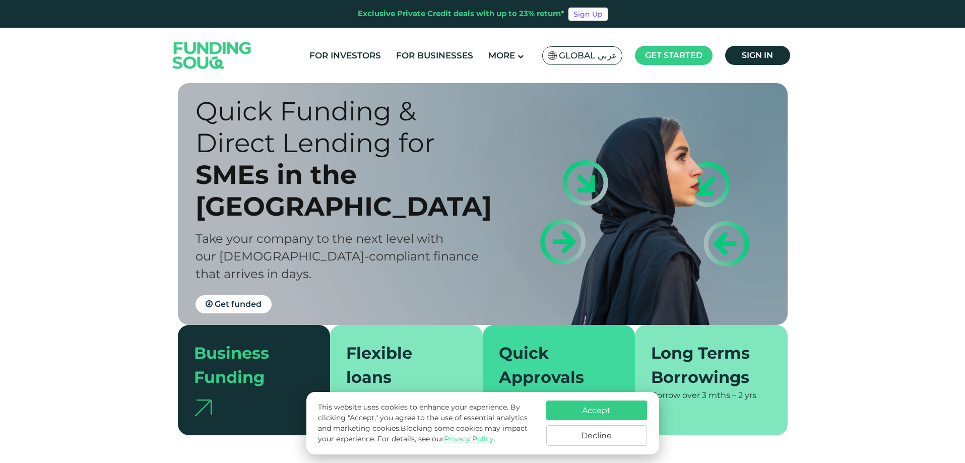  I want to click on span: Blocking some cookies may impact your experience., so click(423, 433).